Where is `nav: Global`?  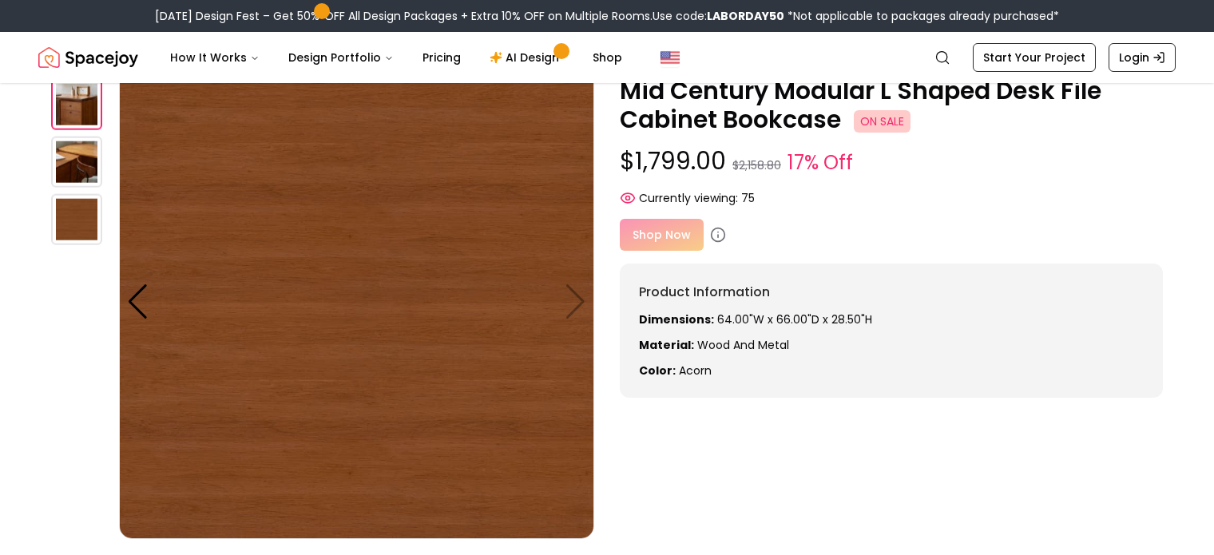
nav: Global is located at coordinates (607, 57).